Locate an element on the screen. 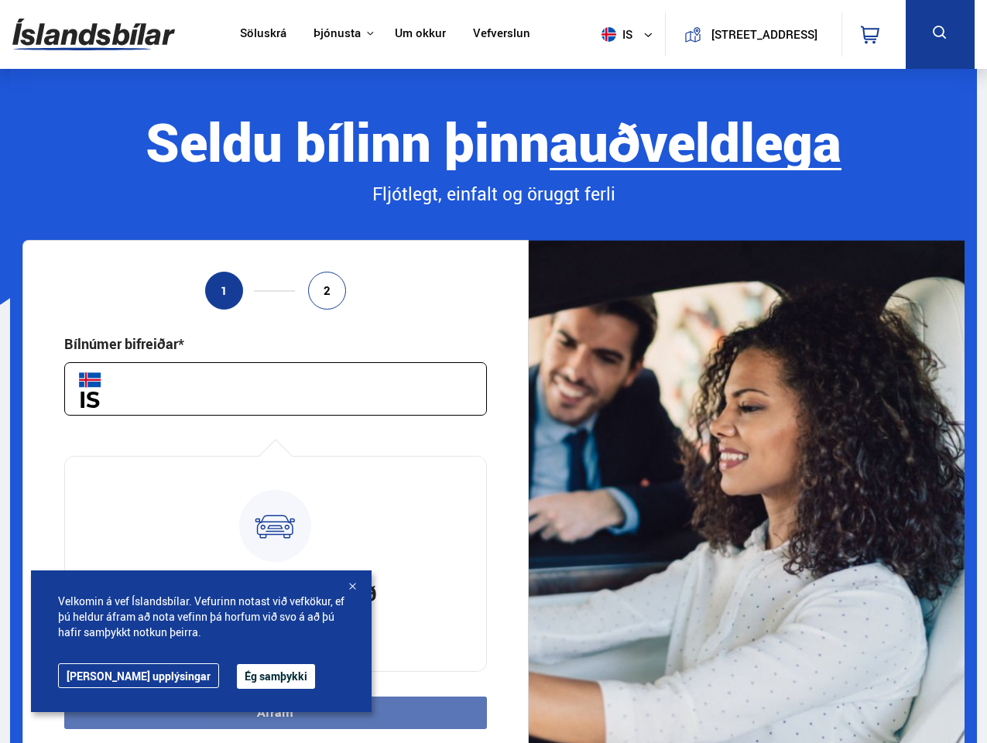  img: svg+xml;base64,PHN2ZyB4bWxucz0iaHR0cDovL3d3dy53My5vcmcvMjAwMC9zdmciIHdpZHRoPSI1MTIiIGhlaWdodD0iNT... is located at coordinates (609, 34).